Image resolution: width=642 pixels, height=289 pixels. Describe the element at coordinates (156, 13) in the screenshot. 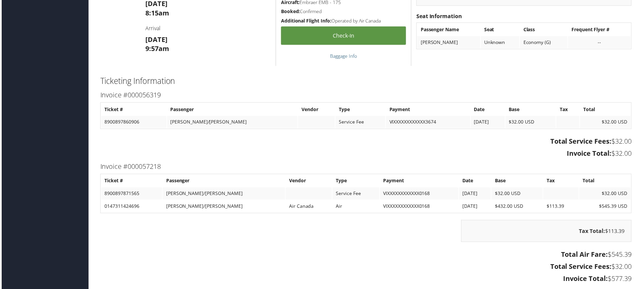

I see `strong: 8:15am` at that location.